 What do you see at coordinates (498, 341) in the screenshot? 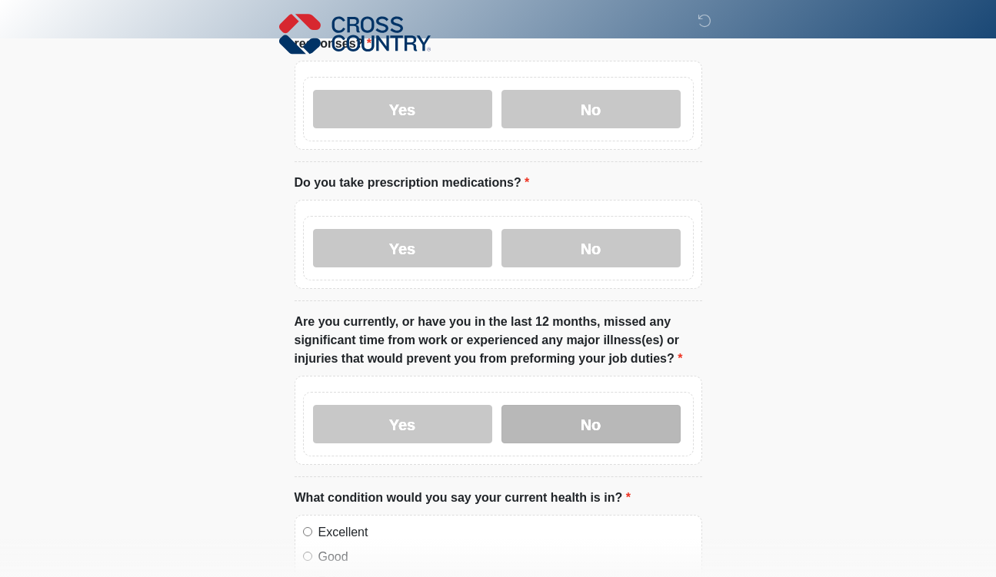
I see `label: Are you currently, or have you in the last 12 months, missed any significant time from work or ex...` at bounding box center [498, 341].